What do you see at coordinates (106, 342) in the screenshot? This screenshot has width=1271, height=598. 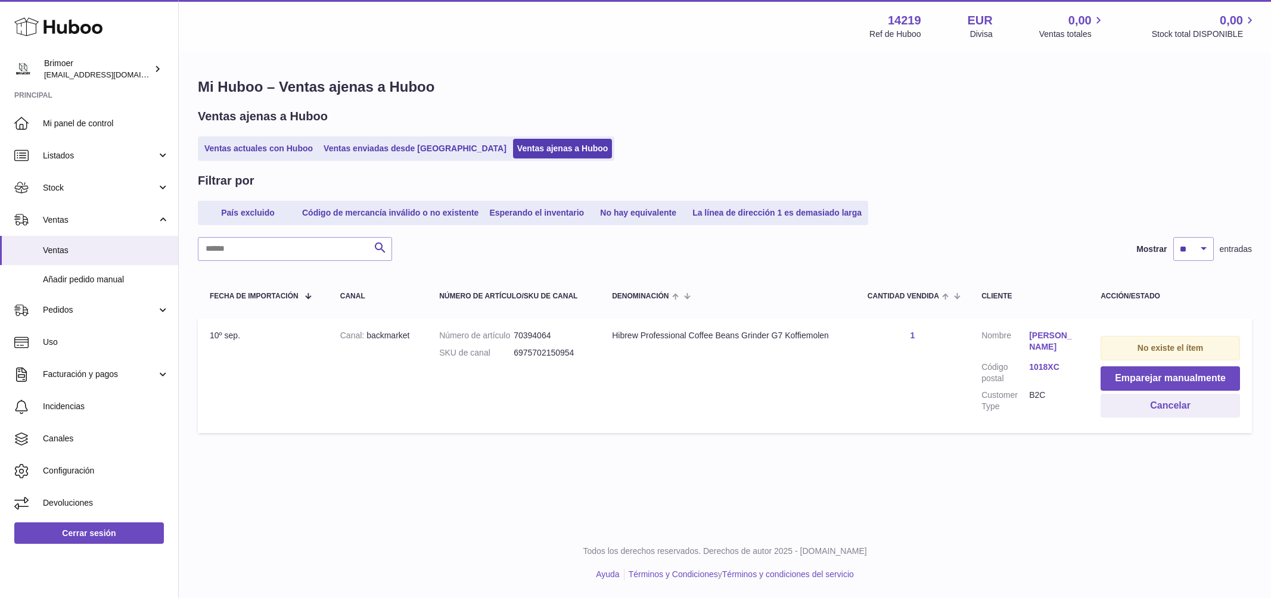 I see `span: Uso` at bounding box center [106, 342].